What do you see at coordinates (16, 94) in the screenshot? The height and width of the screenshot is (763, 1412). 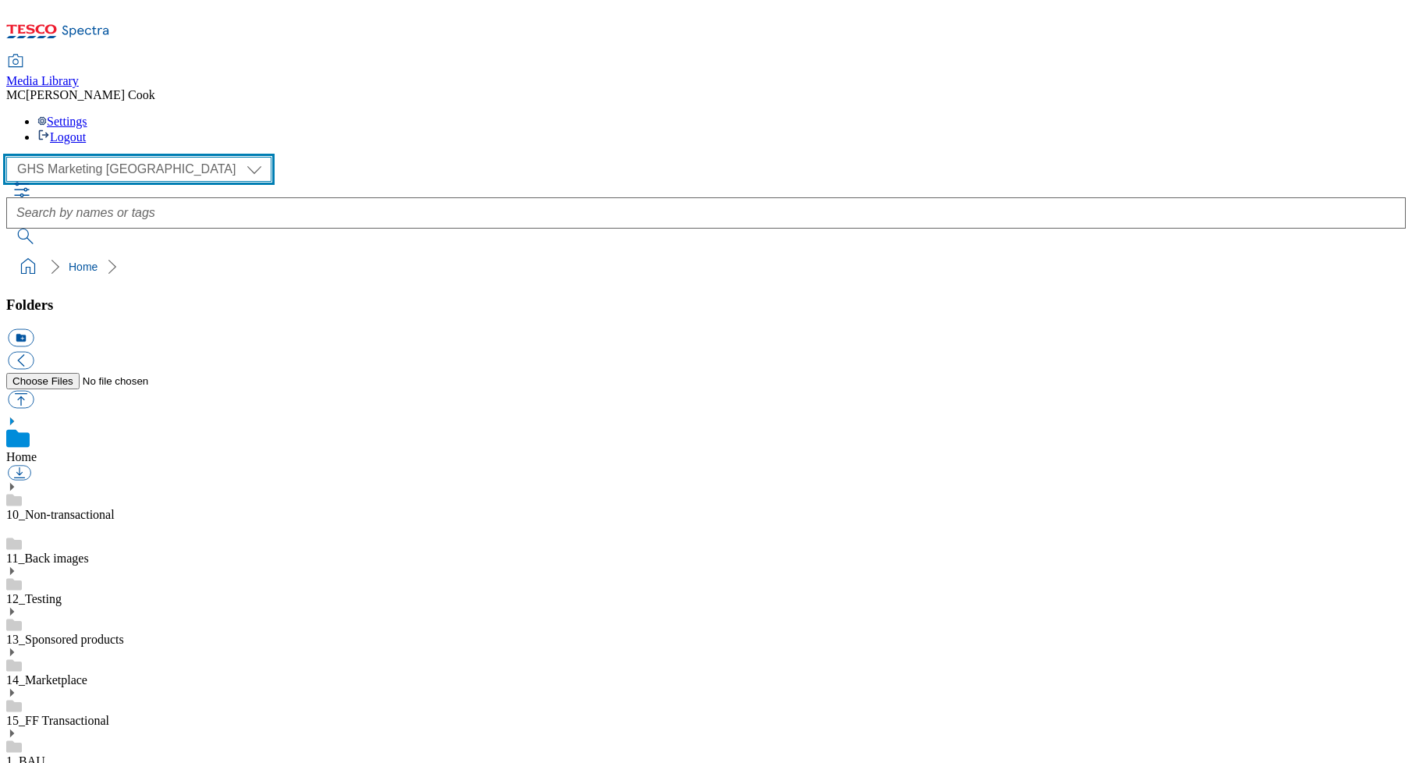 I see `span: MC` at bounding box center [16, 94].